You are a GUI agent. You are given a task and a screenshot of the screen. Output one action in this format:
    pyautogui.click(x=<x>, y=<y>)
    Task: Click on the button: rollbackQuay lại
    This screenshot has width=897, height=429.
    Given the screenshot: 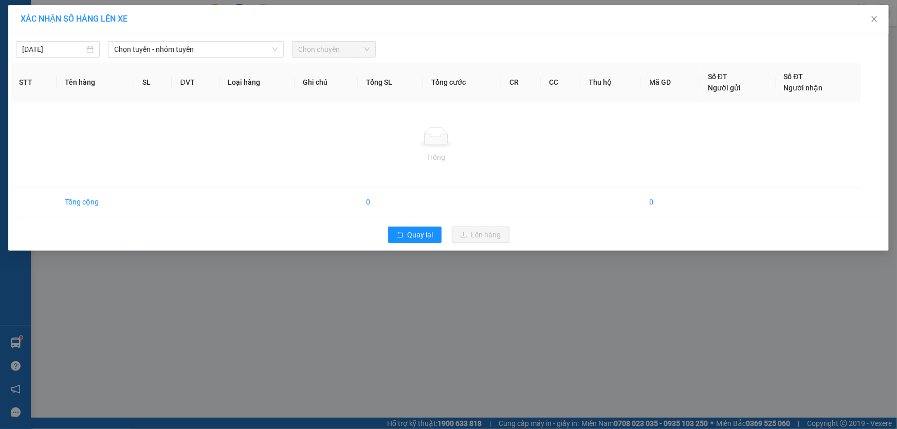 What is the action you would take?
    pyautogui.click(x=415, y=235)
    